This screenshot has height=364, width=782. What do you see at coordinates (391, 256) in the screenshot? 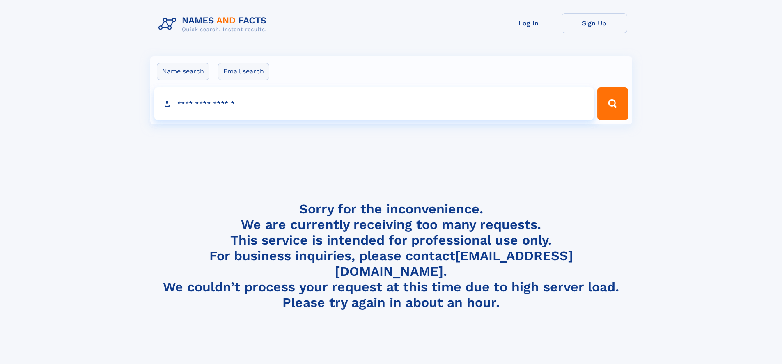
I see `h4: Sorry for the inconvenience. We are currently receiving too many requests. This service is intend...` at bounding box center [391, 256].